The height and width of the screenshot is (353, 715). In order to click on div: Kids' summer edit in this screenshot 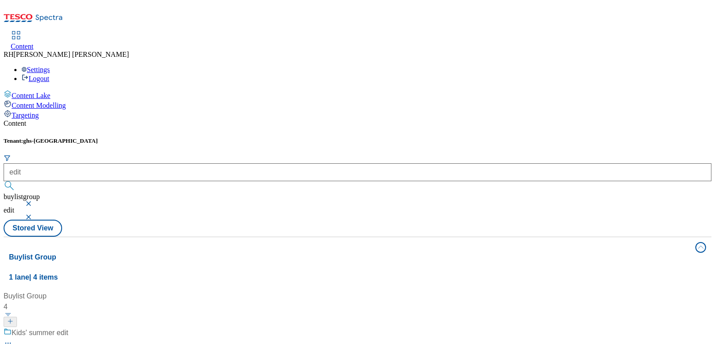, I will do `click(40, 333)`.